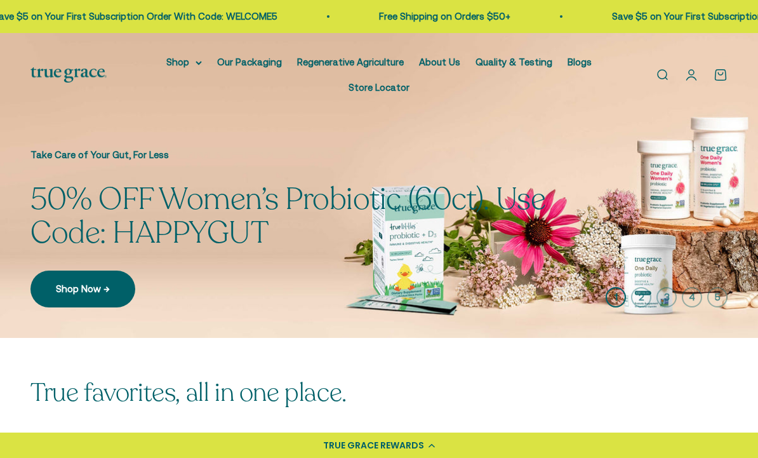 This screenshot has height=458, width=758. Describe the element at coordinates (373, 445) in the screenshot. I see `div: TRUE GRACE REWARDS` at that location.